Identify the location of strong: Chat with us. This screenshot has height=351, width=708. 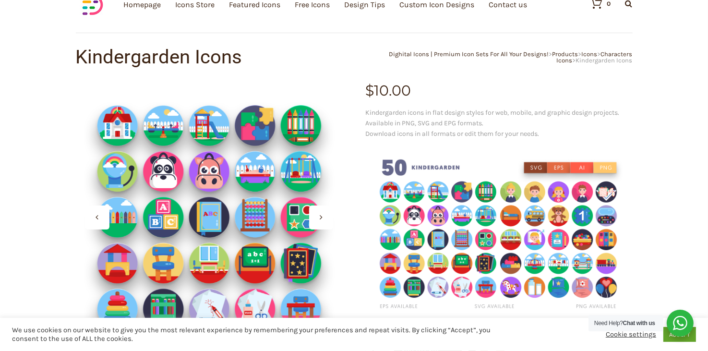
(639, 323).